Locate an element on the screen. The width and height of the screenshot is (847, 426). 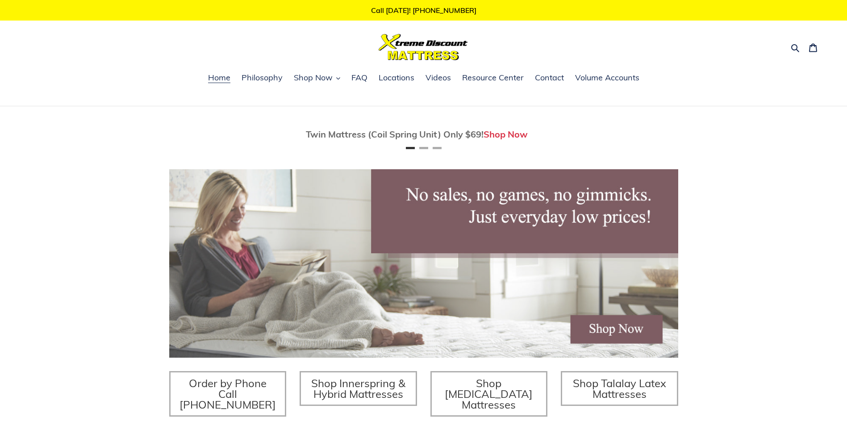
span: Twin Mattress (Coil Spring Unit) Only $69! is located at coordinates (395, 134).